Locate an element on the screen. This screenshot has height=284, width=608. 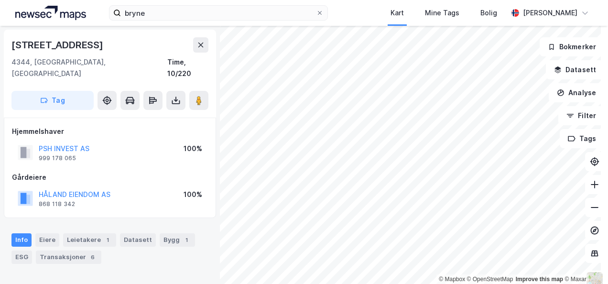
a: OpenStreetMap is located at coordinates (490, 279).